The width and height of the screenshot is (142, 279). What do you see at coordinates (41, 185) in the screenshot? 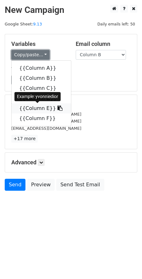
I see `a: Preview` at bounding box center [41, 185].